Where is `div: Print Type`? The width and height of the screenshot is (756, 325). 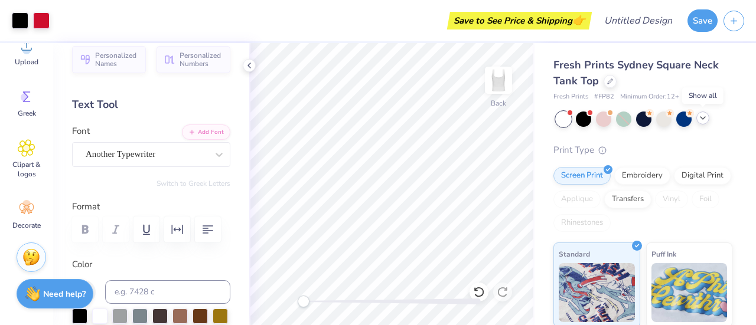 div: Print Type is located at coordinates (642, 150).